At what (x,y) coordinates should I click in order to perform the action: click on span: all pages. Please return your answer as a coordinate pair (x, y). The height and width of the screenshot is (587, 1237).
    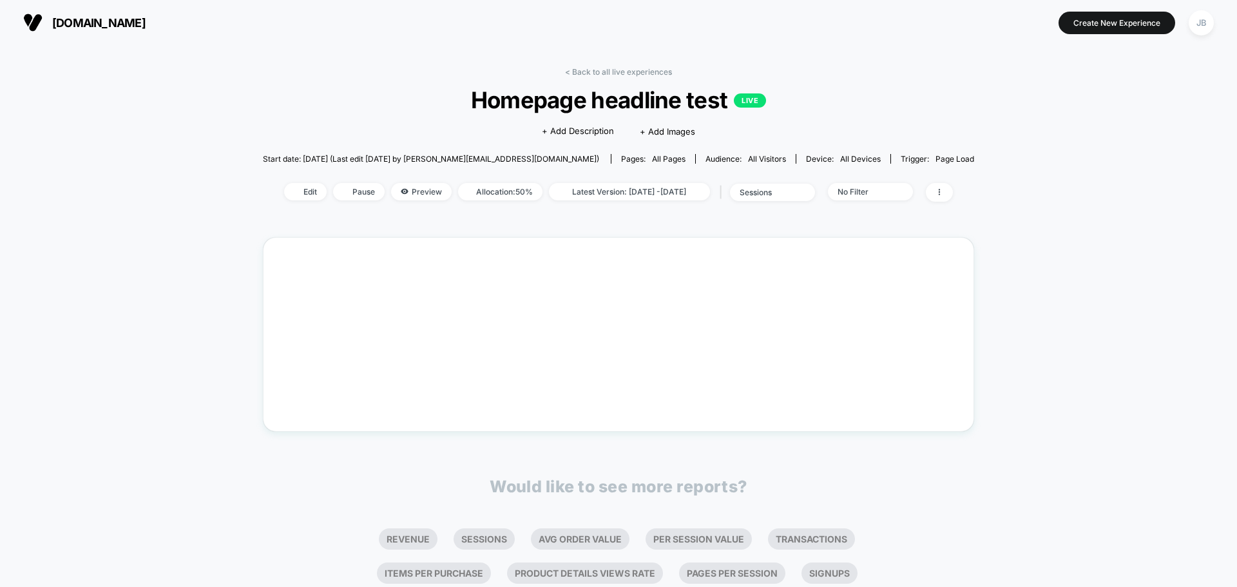
    Looking at the image, I should click on (669, 159).